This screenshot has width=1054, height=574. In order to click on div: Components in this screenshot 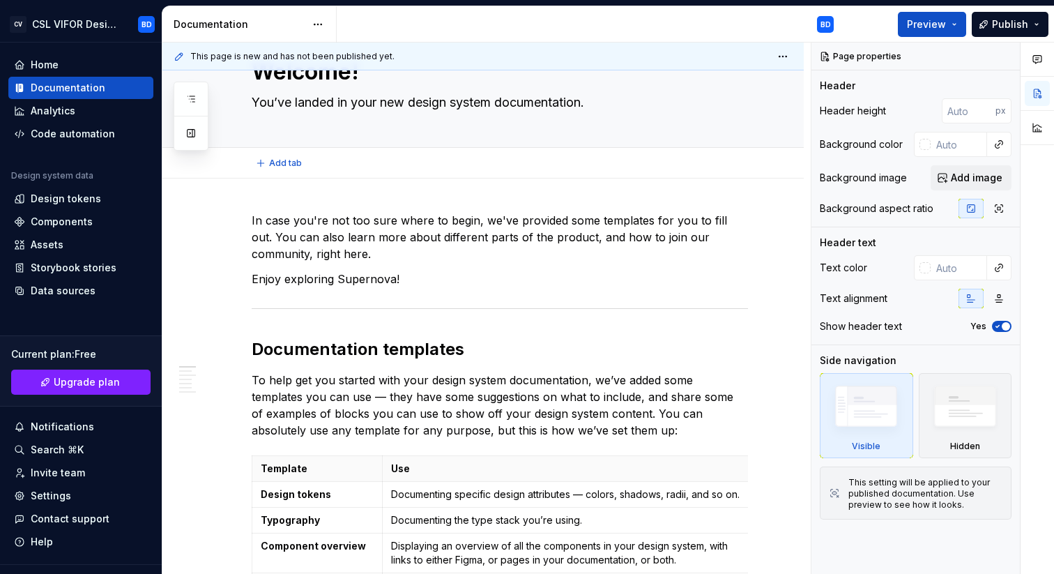, I will do `click(61, 222)`.